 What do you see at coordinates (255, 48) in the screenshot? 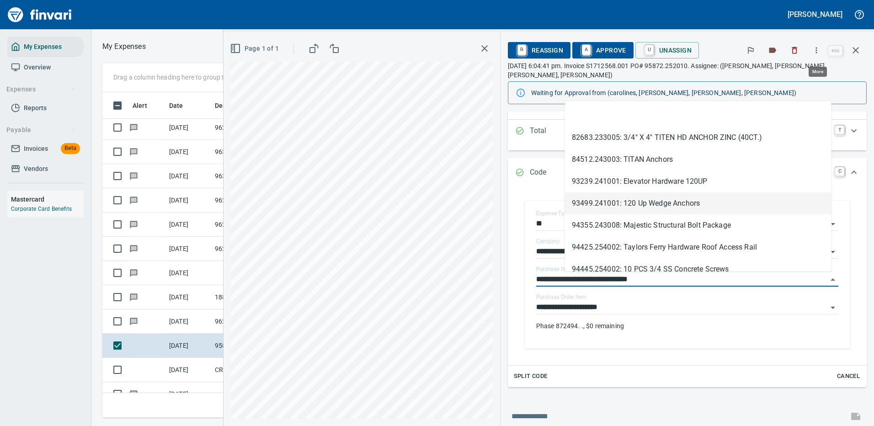
I see `span: Page 1 of 1` at bounding box center [255, 48].